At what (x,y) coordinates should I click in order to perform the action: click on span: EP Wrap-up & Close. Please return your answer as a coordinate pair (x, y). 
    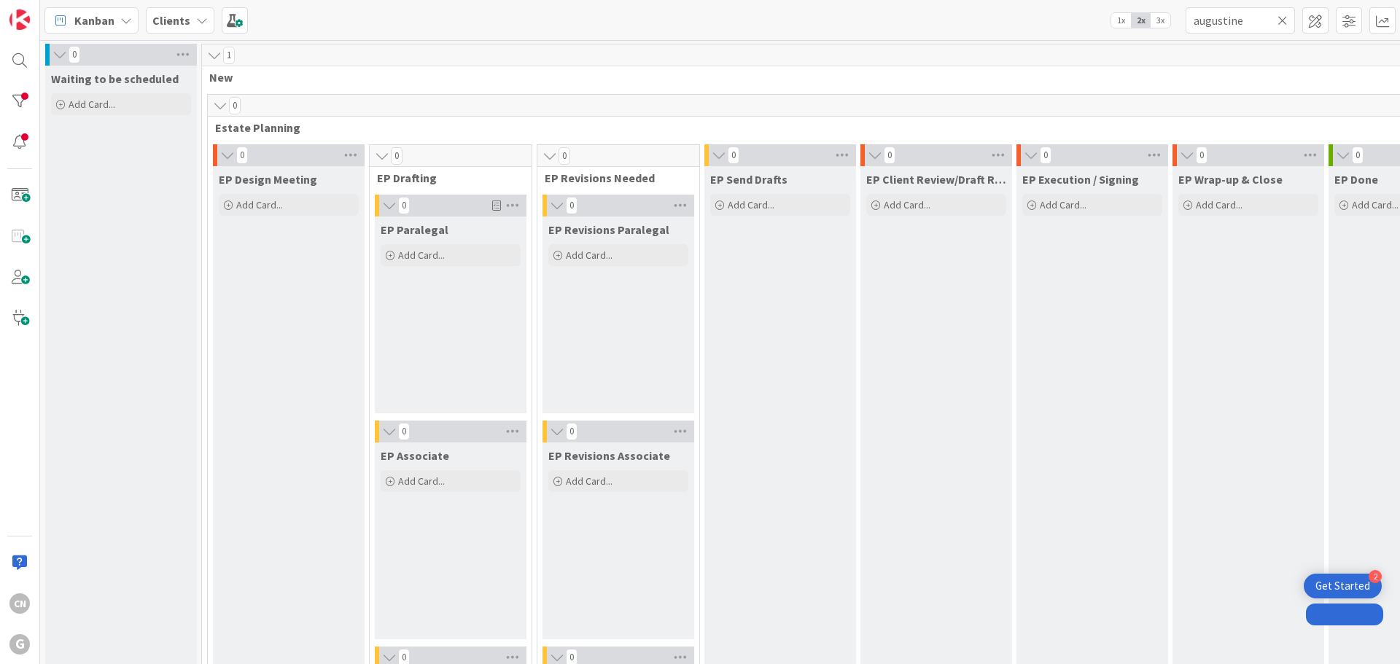
    Looking at the image, I should click on (1230, 179).